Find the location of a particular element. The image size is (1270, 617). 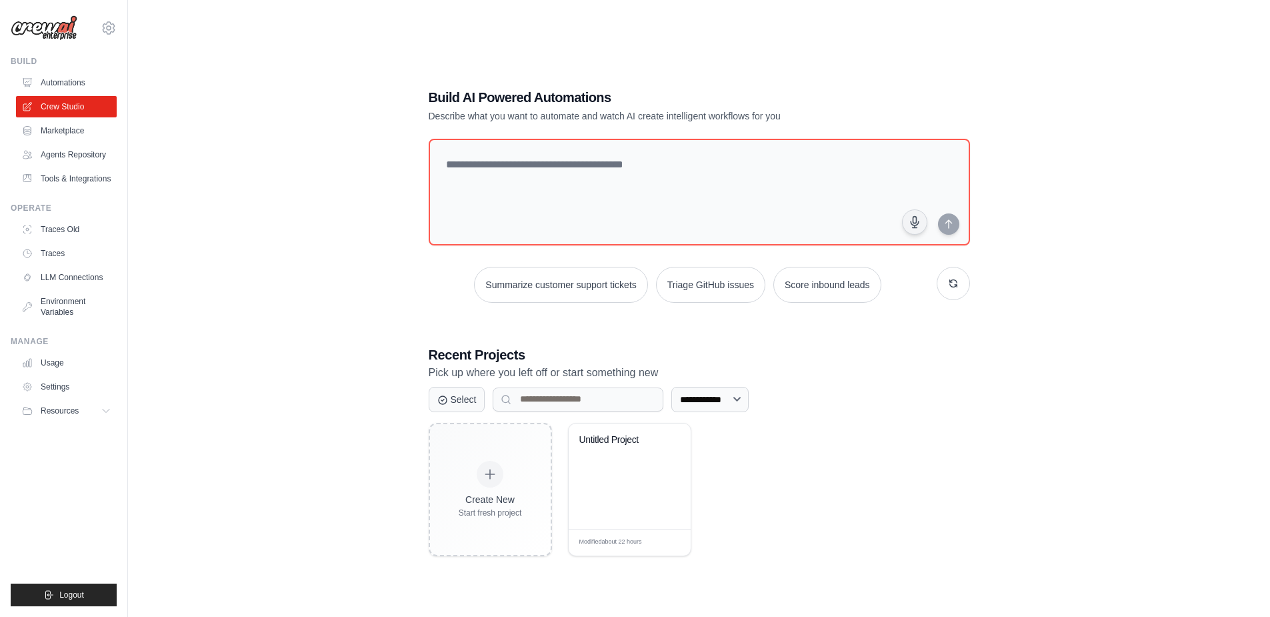

a: Agents Repository is located at coordinates (66, 155).